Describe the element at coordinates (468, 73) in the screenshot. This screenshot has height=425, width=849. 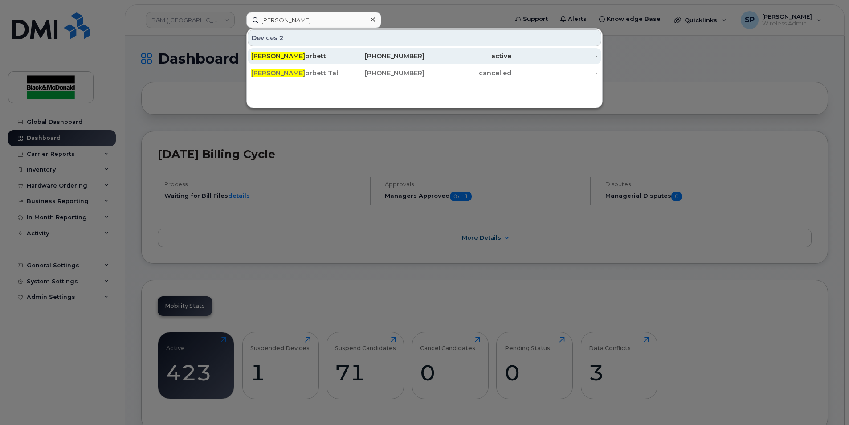
I see `div: cancelled` at that location.